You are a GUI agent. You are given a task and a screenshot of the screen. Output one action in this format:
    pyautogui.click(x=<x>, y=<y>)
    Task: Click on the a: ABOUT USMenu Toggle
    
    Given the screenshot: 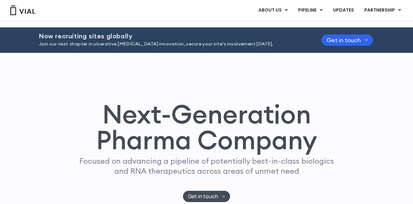 What is the action you would take?
    pyautogui.click(x=273, y=10)
    